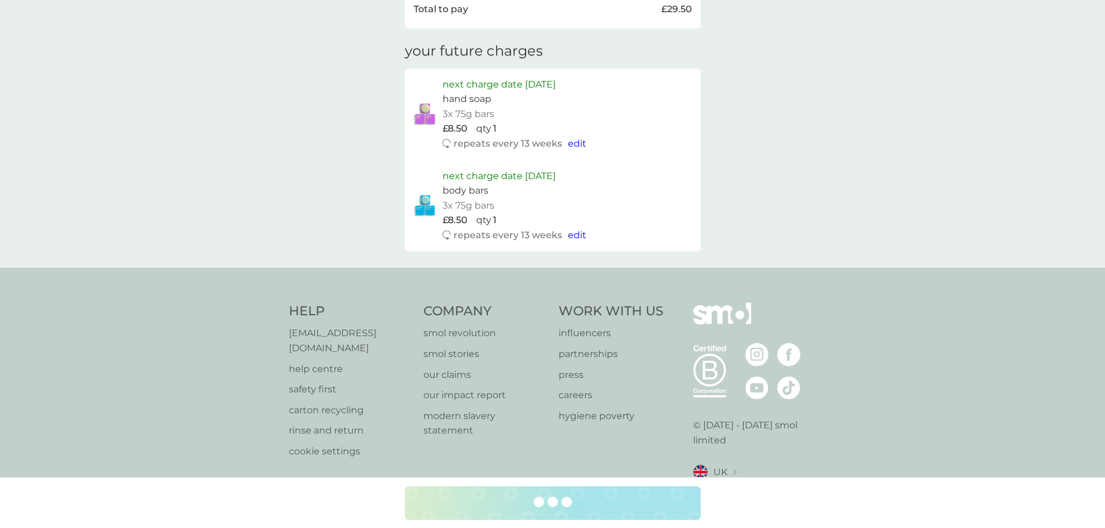  Describe the element at coordinates (611, 311) in the screenshot. I see `h4: Work With Us` at that location.